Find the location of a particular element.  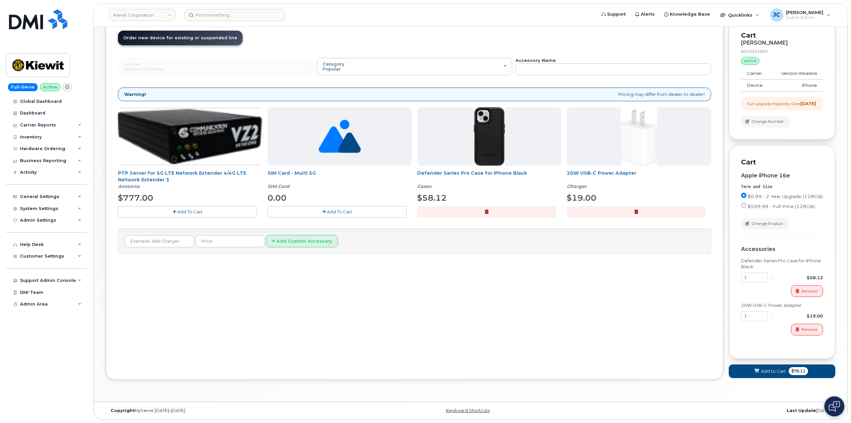

a: SIM Card - Multi 5G is located at coordinates (292, 173).